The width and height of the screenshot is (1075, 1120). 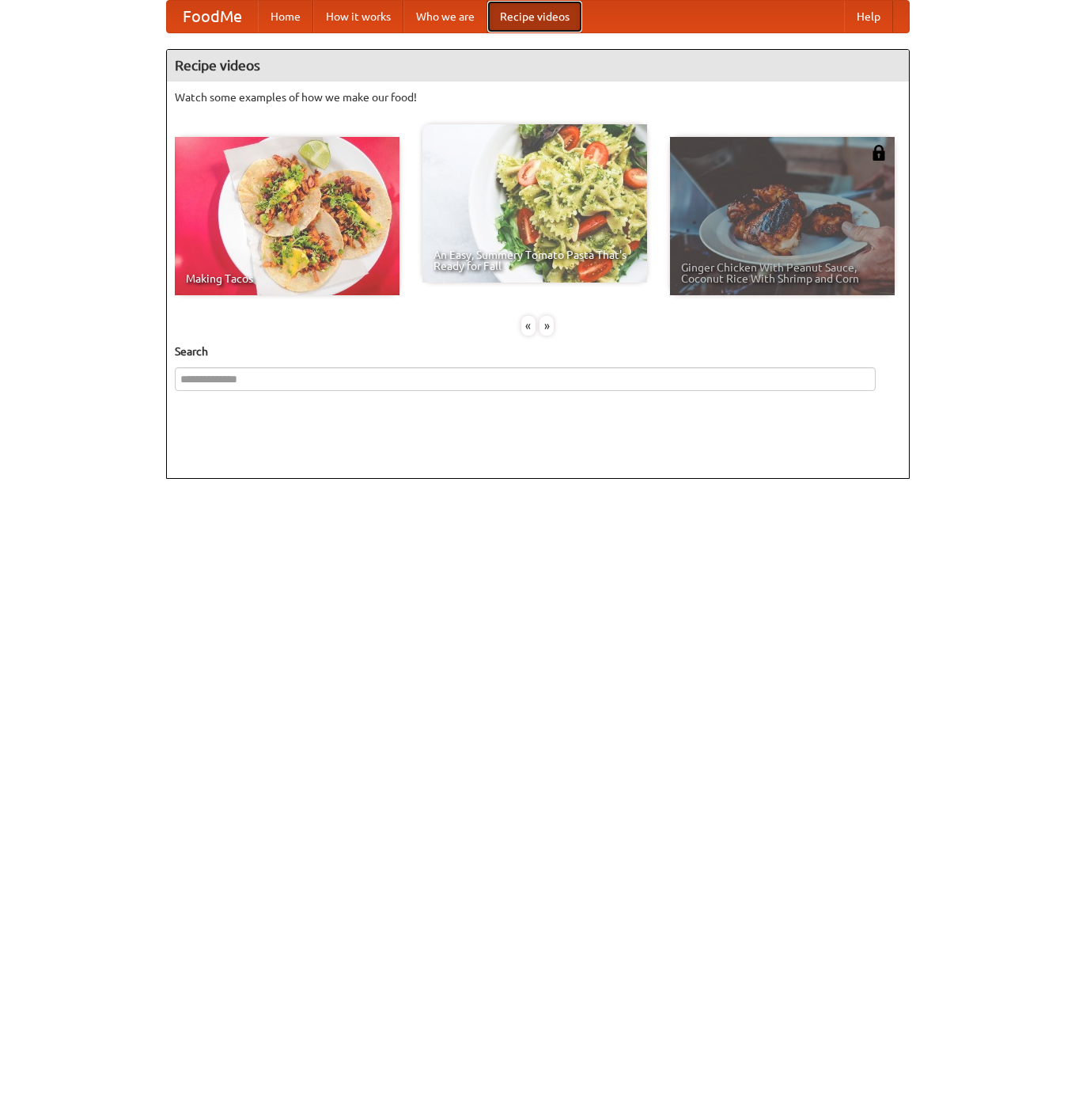 What do you see at coordinates (285, 17) in the screenshot?
I see `a: Home` at bounding box center [285, 17].